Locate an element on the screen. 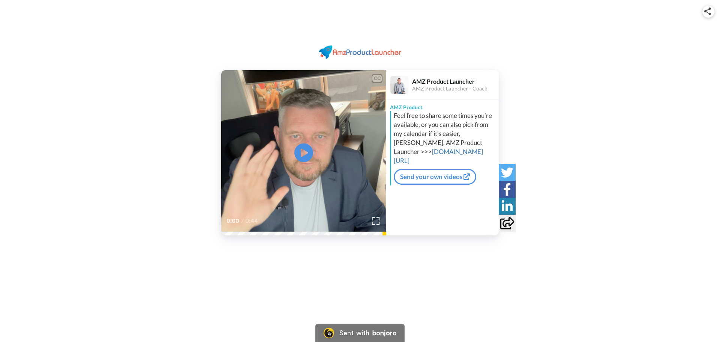  div: AMZ Product Launcher is located at coordinates (455, 81).